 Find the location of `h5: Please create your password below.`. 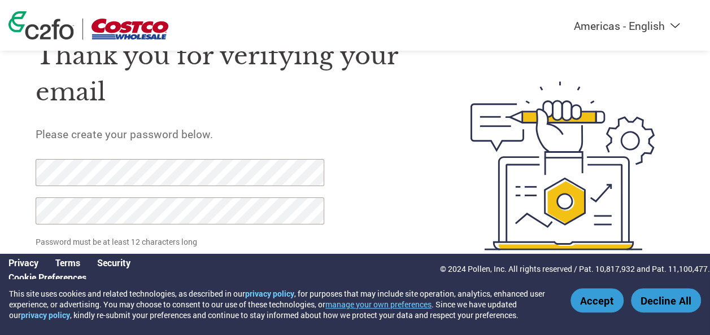

h5: Please create your password below. is located at coordinates (227, 134).